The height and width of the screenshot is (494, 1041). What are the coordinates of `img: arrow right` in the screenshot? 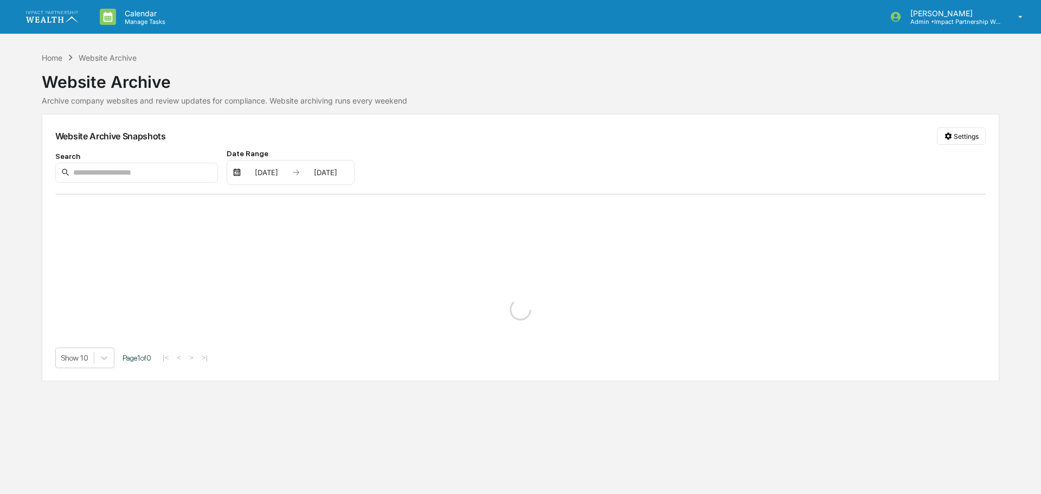 It's located at (296, 172).